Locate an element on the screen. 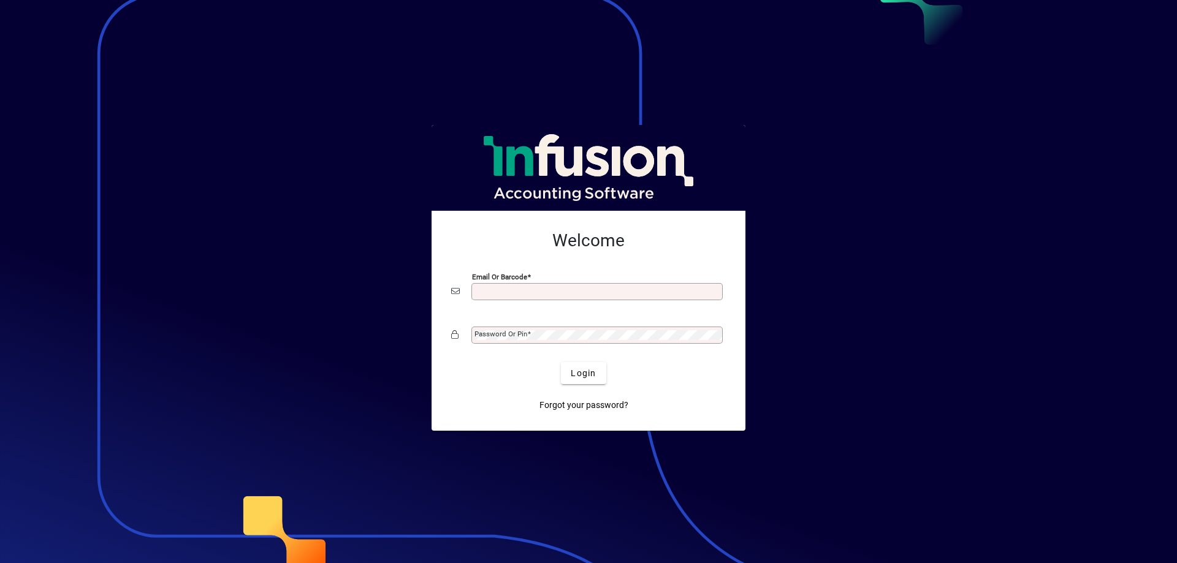  mat-label: Password or Pin is located at coordinates (501, 334).